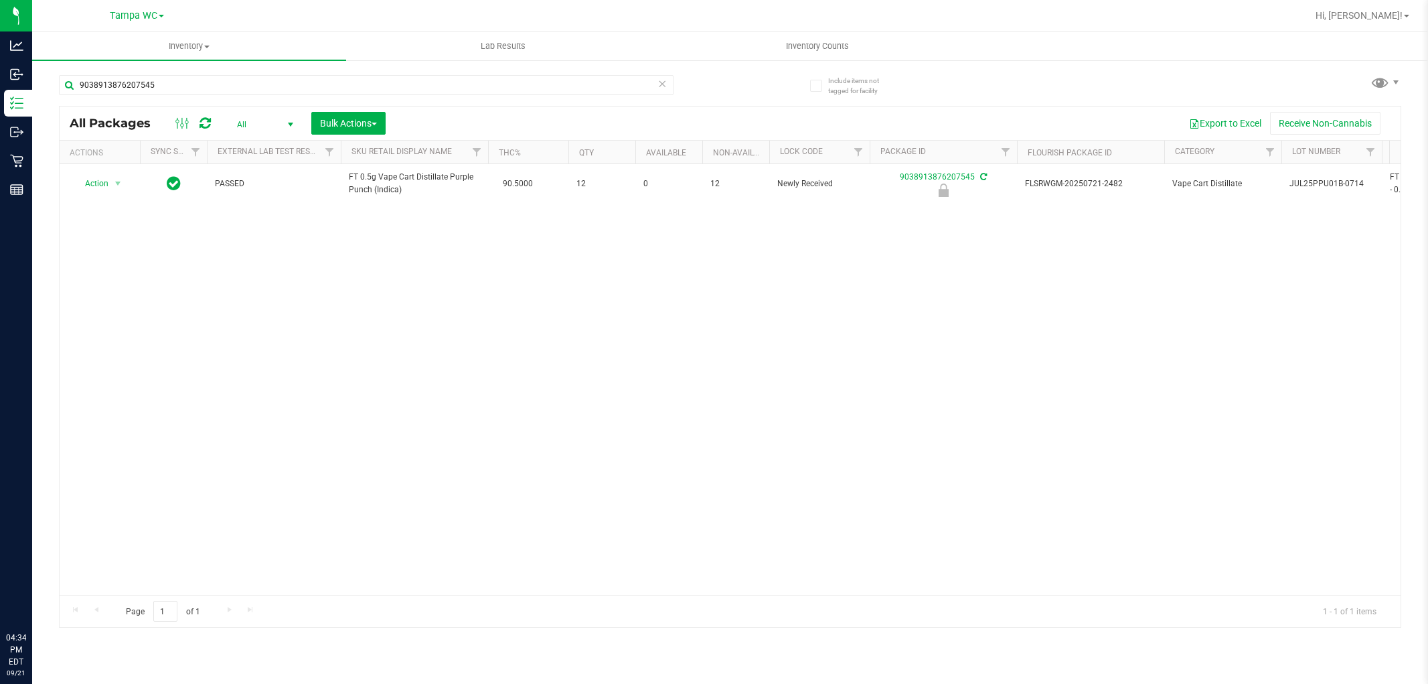 This screenshot has height=684, width=1428. I want to click on span: Newly Received, so click(819, 183).